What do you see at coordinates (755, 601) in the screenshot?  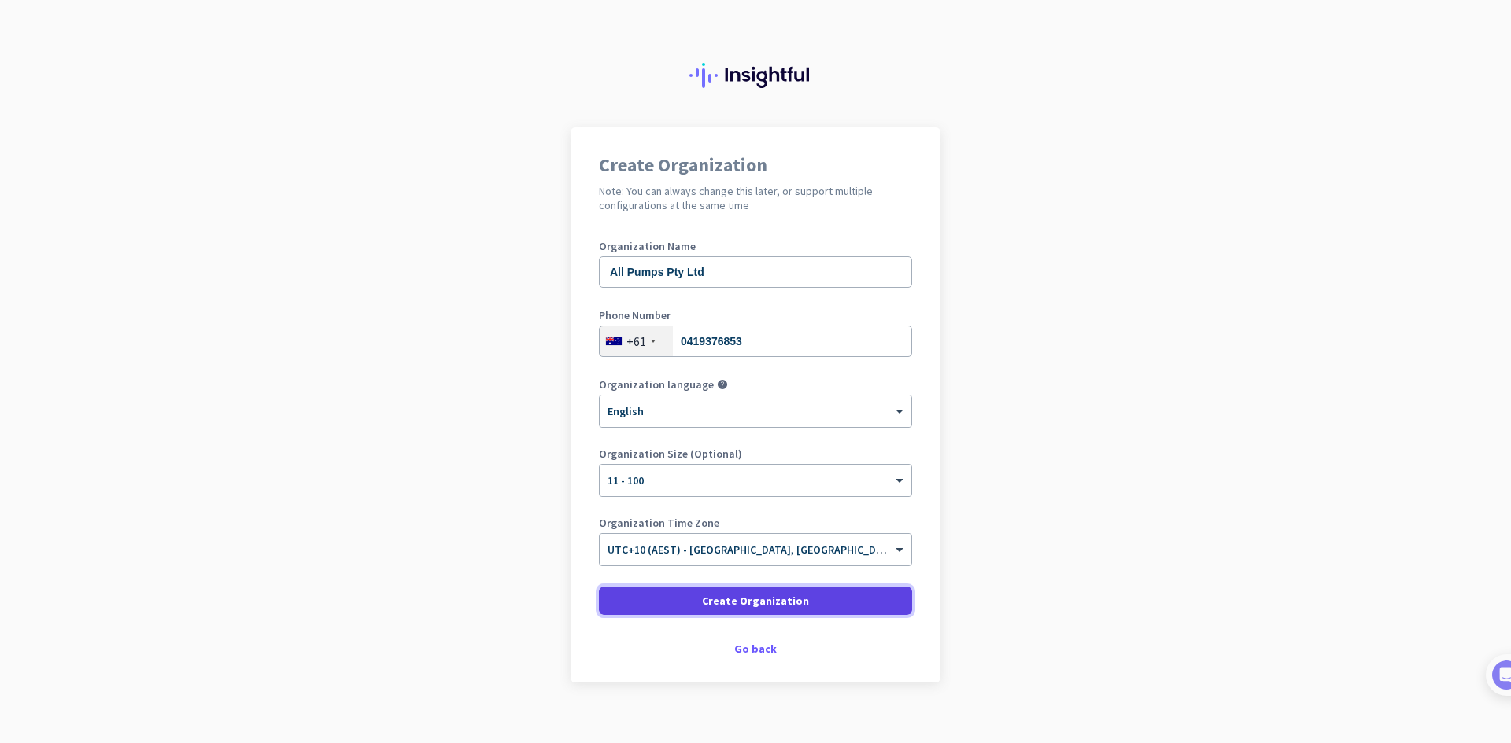 I see `button: Create Organization` at bounding box center [755, 601].